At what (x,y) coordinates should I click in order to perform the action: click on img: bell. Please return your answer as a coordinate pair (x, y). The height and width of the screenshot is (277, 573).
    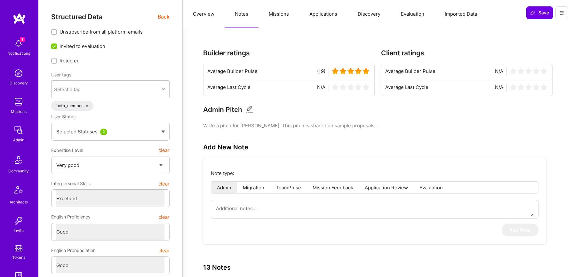
    Looking at the image, I should click on (19, 44).